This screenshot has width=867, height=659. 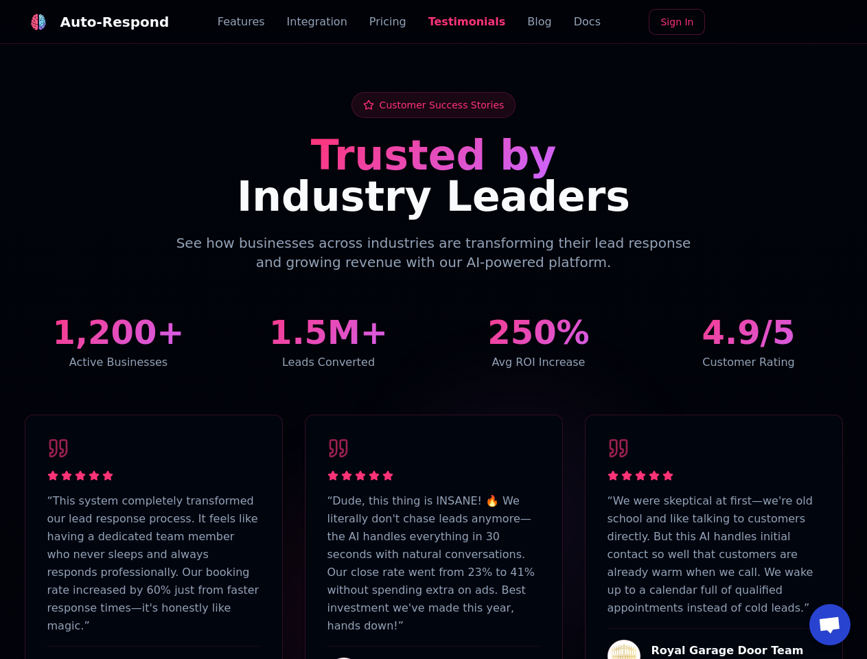 I want to click on a: Pricing, so click(x=388, y=22).